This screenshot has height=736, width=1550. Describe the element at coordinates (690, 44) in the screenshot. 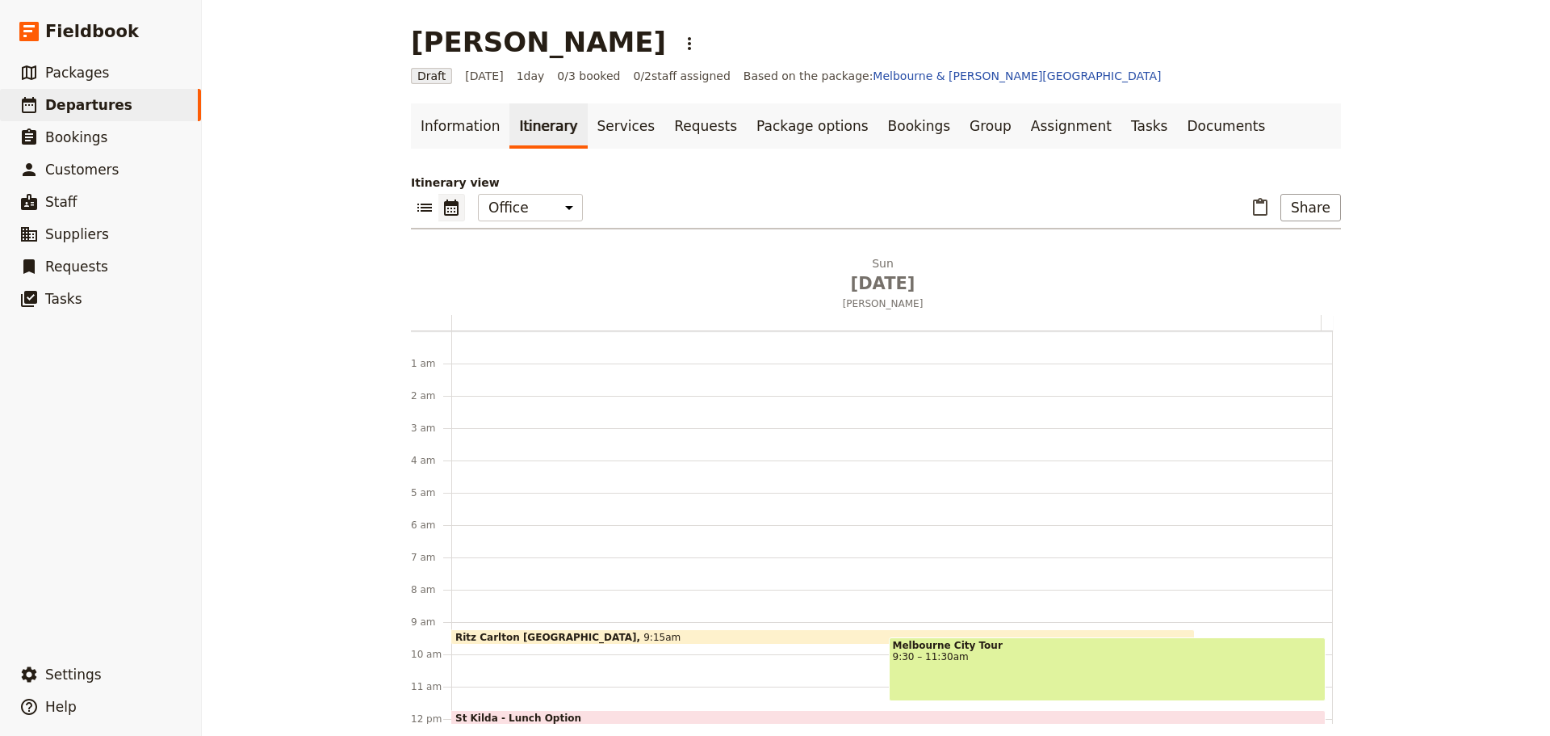

I see `button: Actions` at that location.